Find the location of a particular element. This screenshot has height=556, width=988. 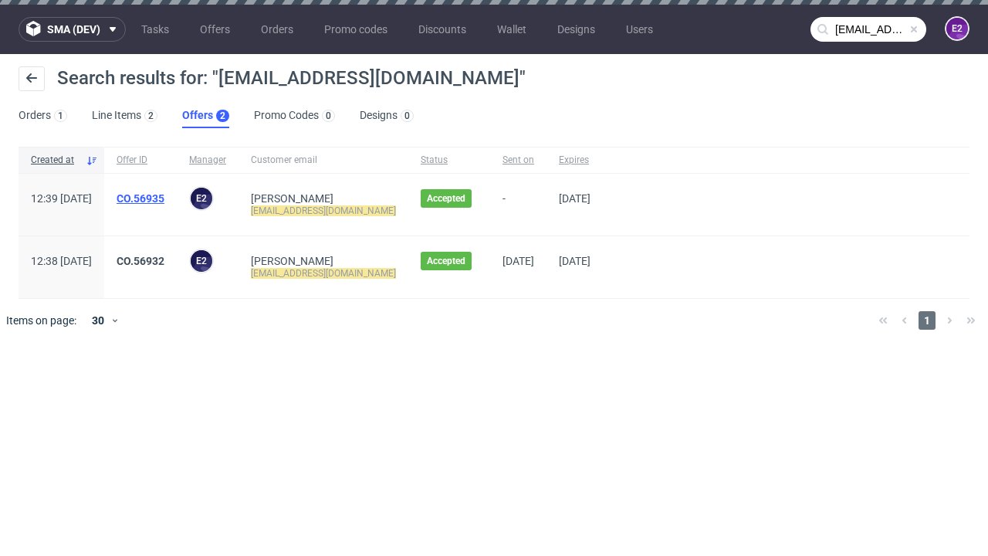

span: Created at is located at coordinates (55, 160).